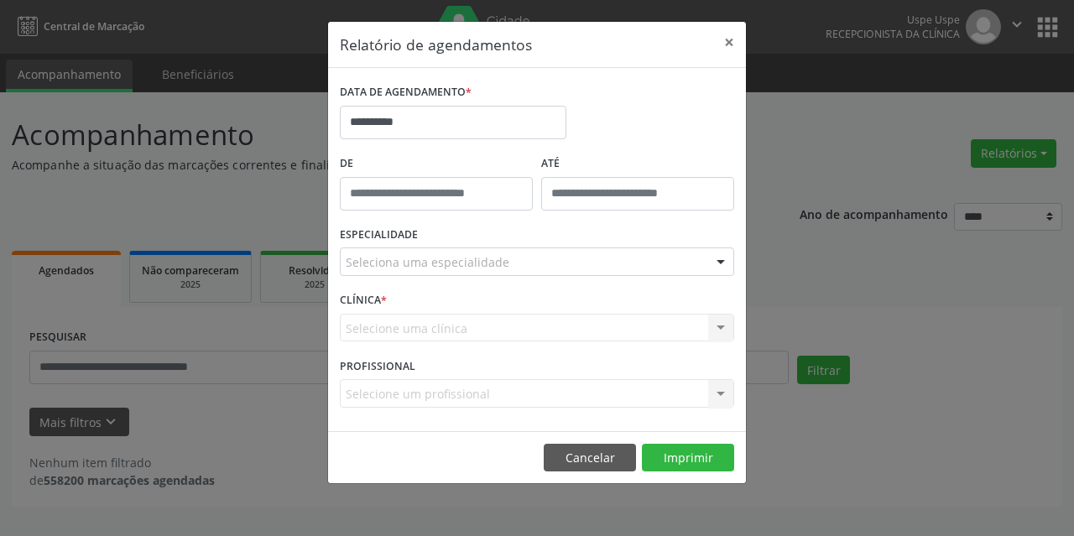 Image resolution: width=1074 pixels, height=536 pixels. I want to click on button: Imprimir, so click(688, 458).